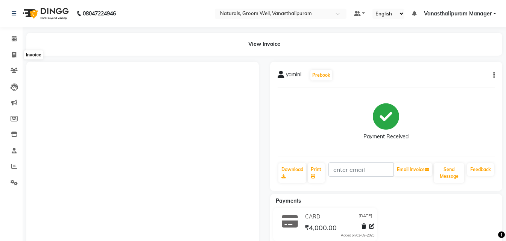 This screenshot has width=506, height=241. Describe the element at coordinates (361, 170) in the screenshot. I see `input: enter email` at that location.